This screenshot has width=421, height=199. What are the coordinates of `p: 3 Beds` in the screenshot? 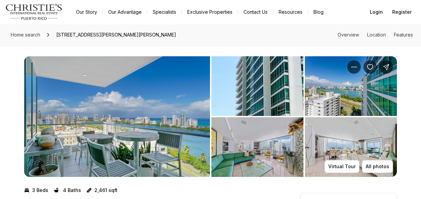 It's located at (40, 190).